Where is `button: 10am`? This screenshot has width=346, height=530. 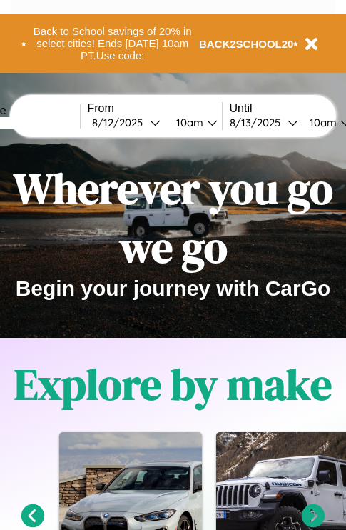 button: 10am is located at coordinates (193, 122).